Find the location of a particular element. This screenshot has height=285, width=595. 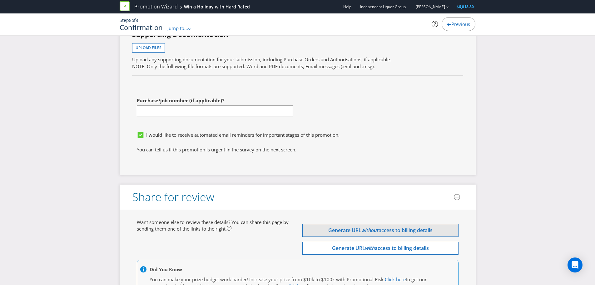

span: Want someone else to review these details? You can share this page by sending them one of the lin... is located at coordinates (213, 225).